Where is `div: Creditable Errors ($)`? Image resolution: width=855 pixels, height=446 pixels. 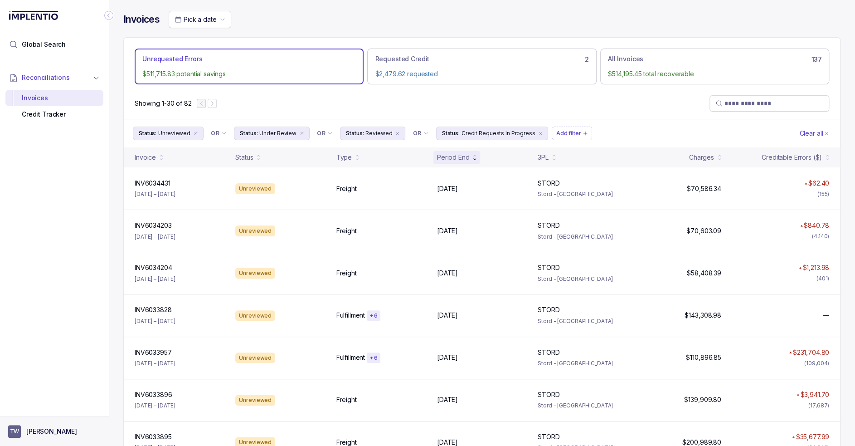
div: Creditable Errors ($) is located at coordinates (792, 157).